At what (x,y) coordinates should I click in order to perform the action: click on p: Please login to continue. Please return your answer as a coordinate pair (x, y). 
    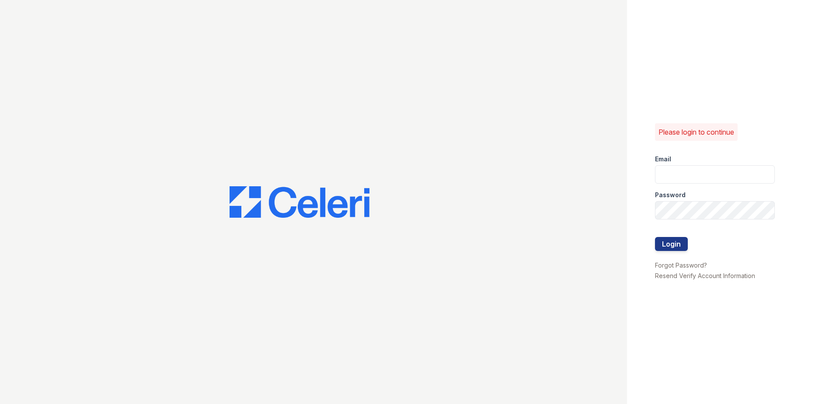
    Looking at the image, I should click on (696, 132).